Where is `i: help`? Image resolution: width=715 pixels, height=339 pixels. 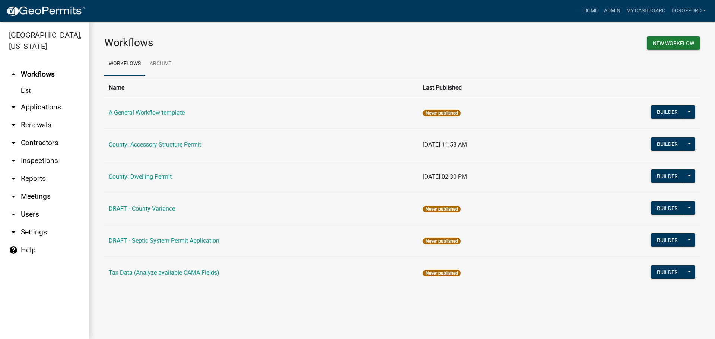
i: help is located at coordinates (13, 250).